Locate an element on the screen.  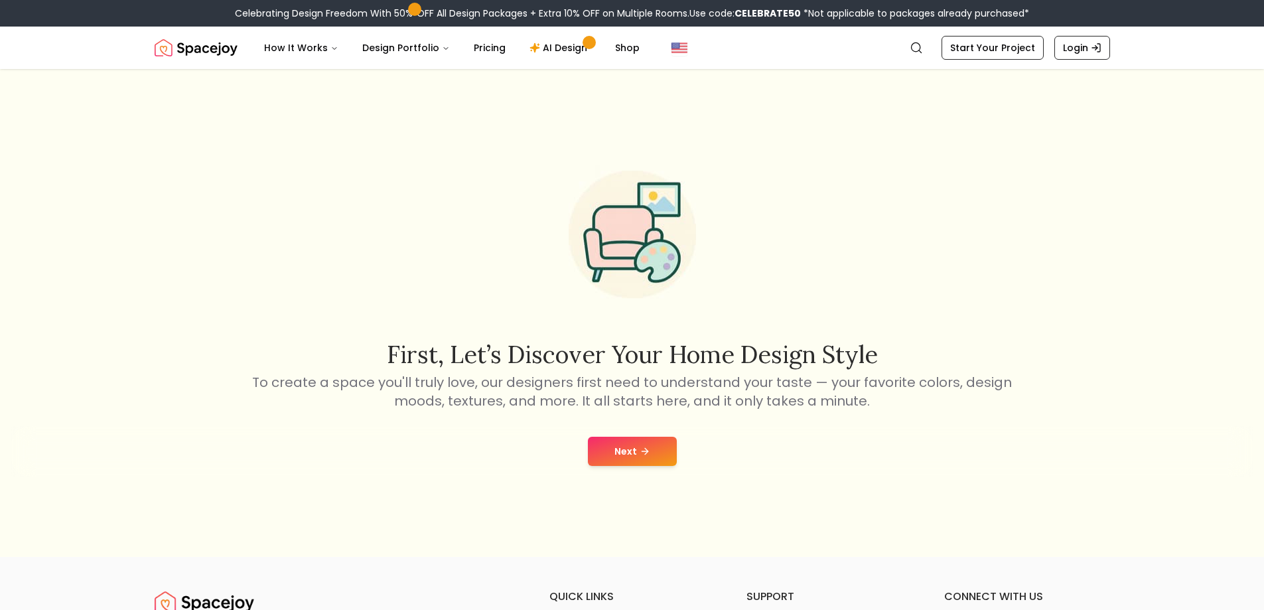
a: Start Your Project is located at coordinates (992, 48).